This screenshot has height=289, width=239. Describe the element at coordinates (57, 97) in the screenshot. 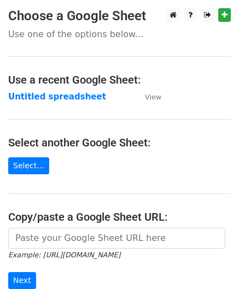

I see `strong: Untitled spreadsheet` at that location.